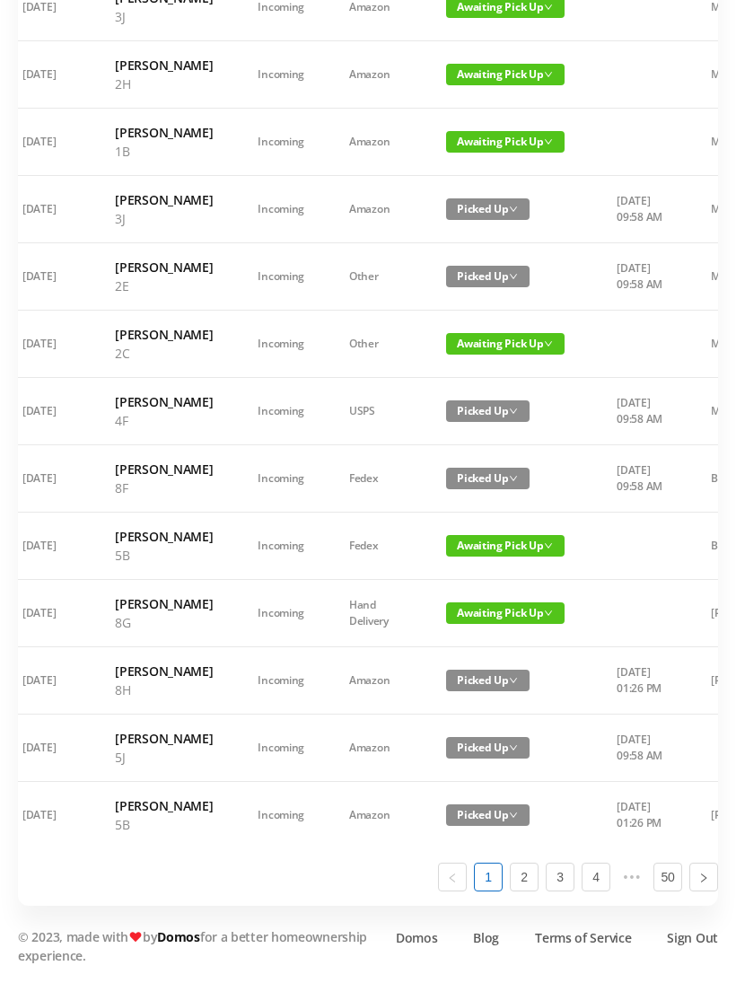 This screenshot has height=983, width=736. I want to click on p: 8F, so click(163, 488).